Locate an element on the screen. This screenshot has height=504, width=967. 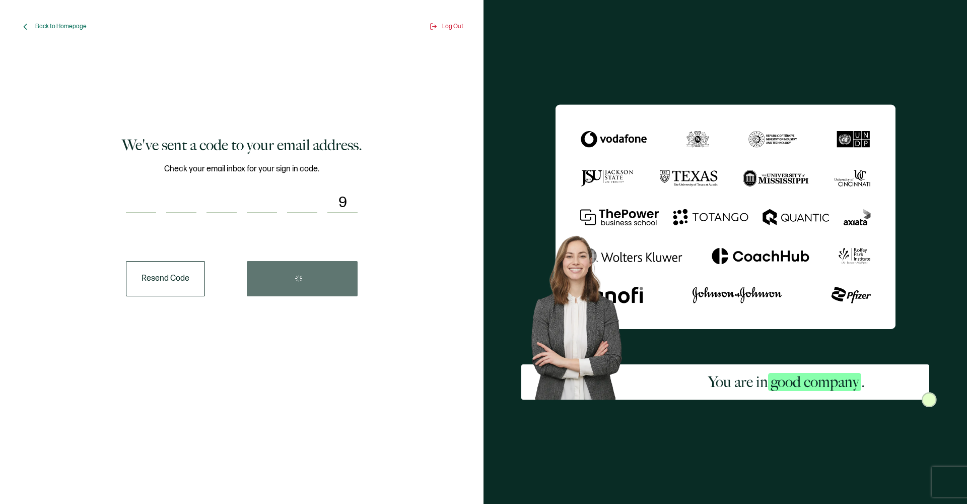
img: Sertifier Signup is located at coordinates (929, 399).